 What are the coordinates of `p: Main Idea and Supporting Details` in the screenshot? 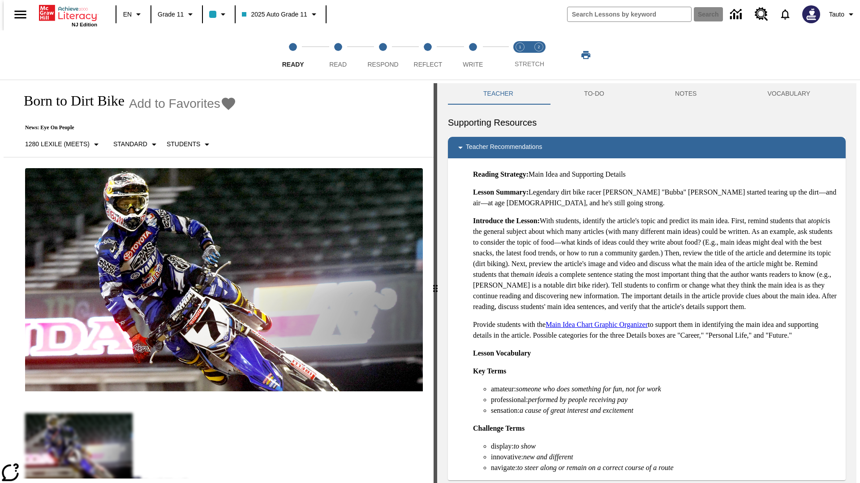 It's located at (655, 175).